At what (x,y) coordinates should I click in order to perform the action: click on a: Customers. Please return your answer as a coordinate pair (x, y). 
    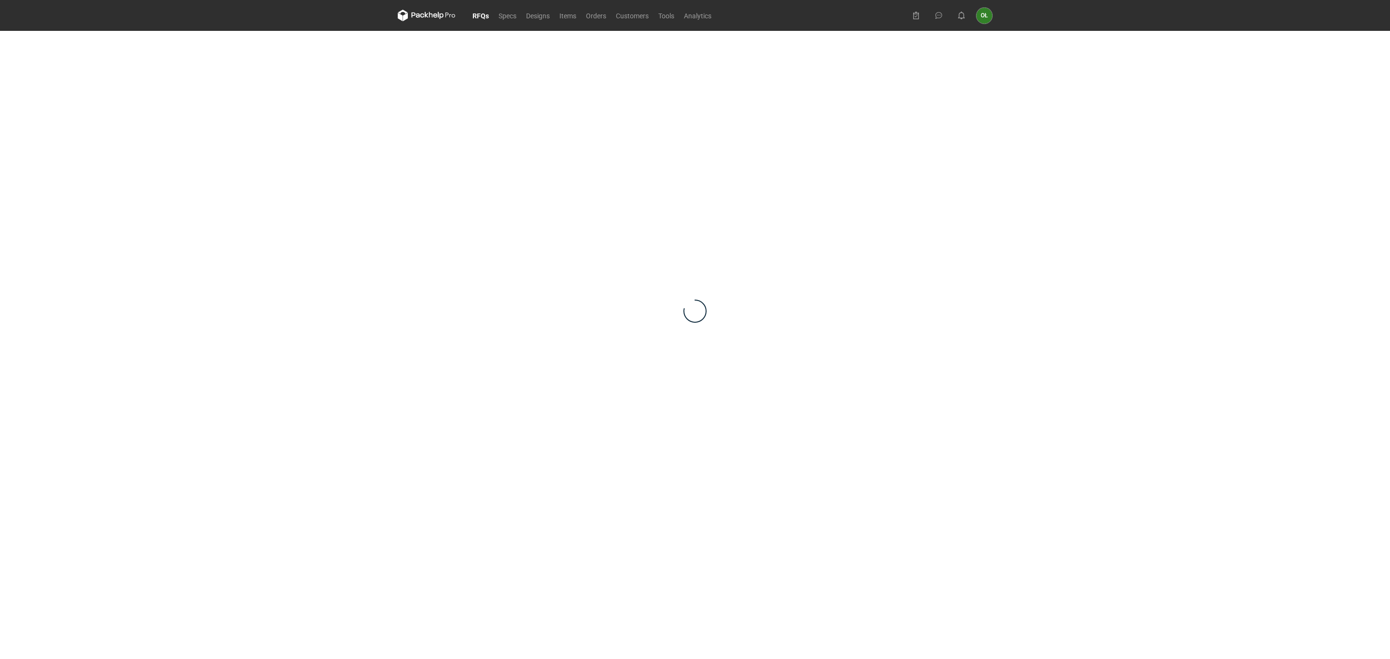
    Looking at the image, I should click on (632, 15).